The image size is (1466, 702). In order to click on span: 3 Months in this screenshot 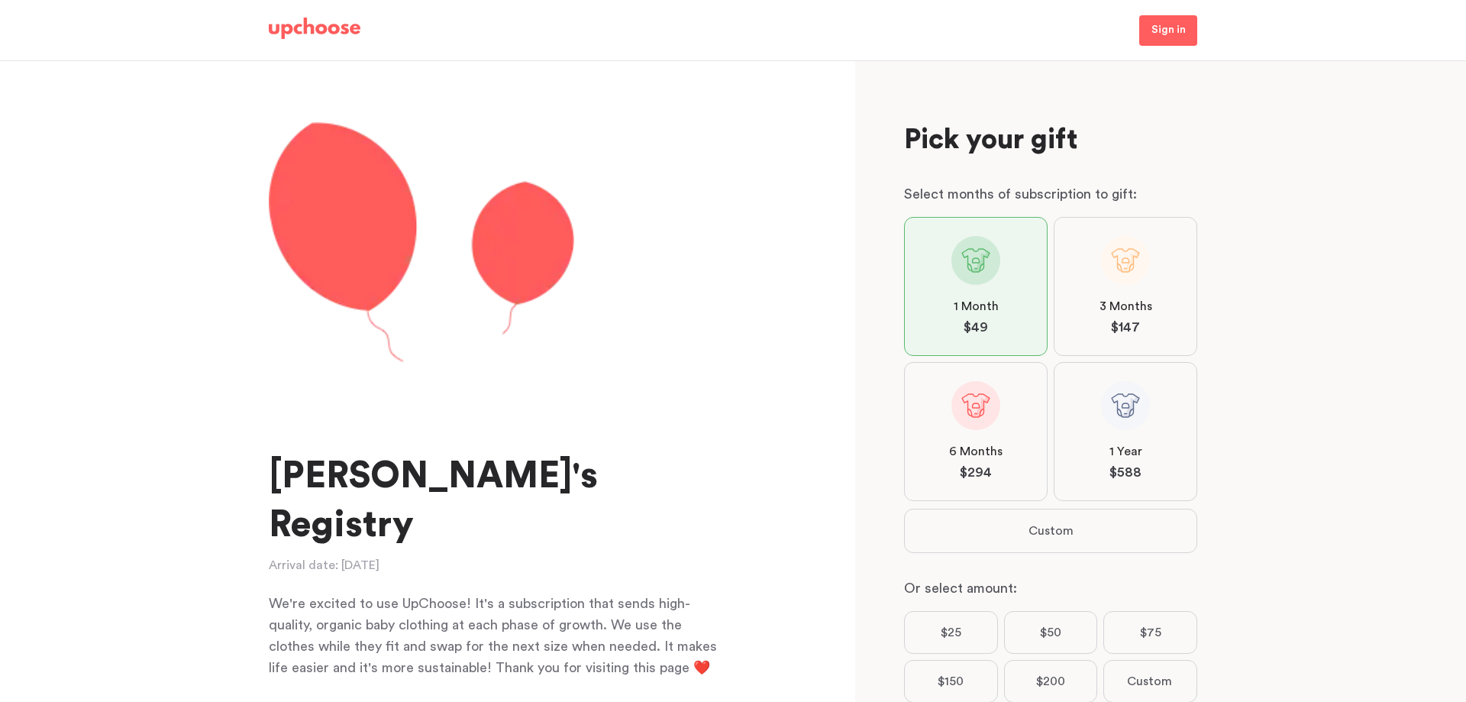, I will do `click(1125, 306)`.